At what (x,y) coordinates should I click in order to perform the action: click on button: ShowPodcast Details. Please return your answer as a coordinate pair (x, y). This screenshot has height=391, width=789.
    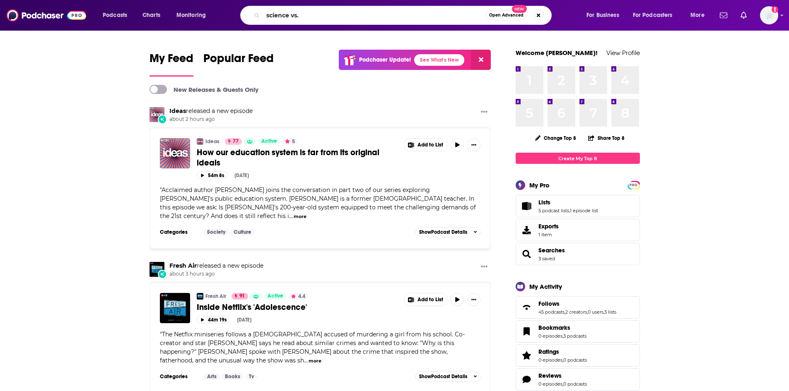
    Looking at the image, I should click on (448, 377).